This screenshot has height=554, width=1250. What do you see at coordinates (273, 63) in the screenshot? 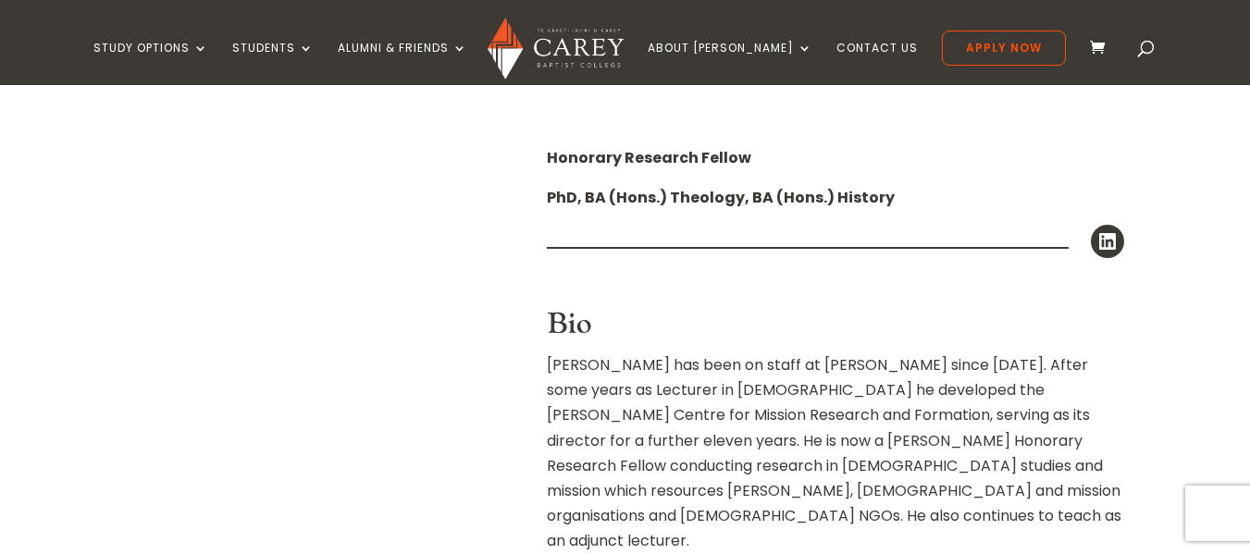
I see `a: Students` at bounding box center [273, 63].